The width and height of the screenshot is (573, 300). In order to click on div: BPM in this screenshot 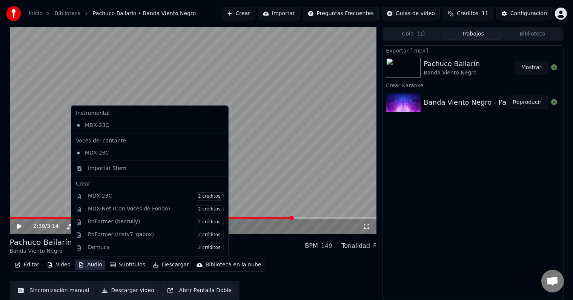, I will do `click(311, 246)`.